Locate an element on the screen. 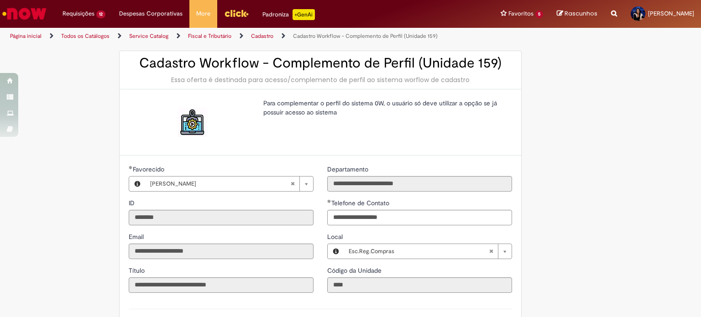 This screenshot has height=317, width=701. span: Despesas Corporativas is located at coordinates (151, 14).